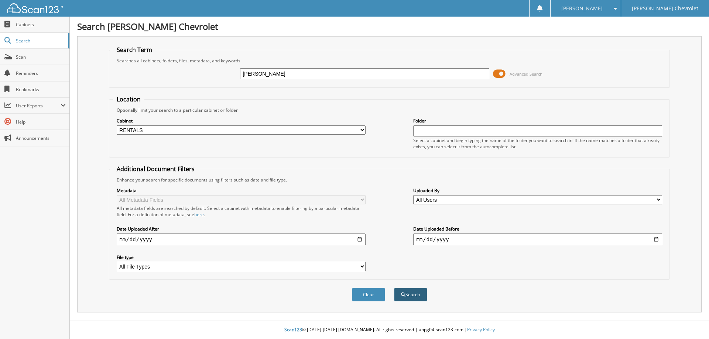  I want to click on input: end, so click(537, 240).